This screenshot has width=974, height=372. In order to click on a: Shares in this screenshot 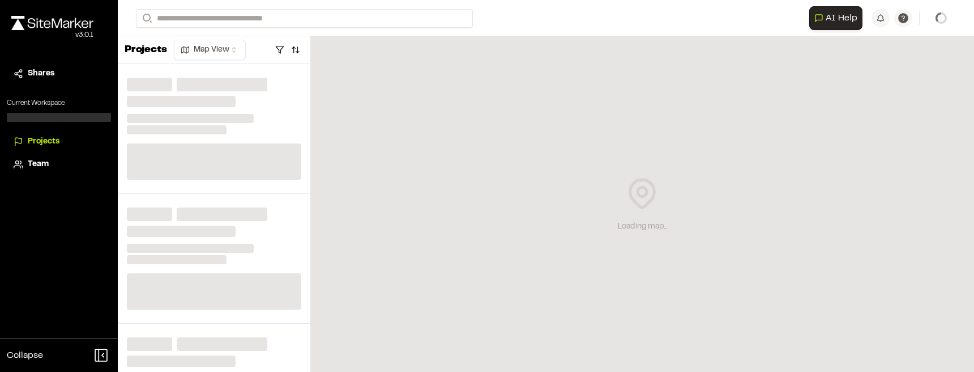, I will do `click(59, 74)`.